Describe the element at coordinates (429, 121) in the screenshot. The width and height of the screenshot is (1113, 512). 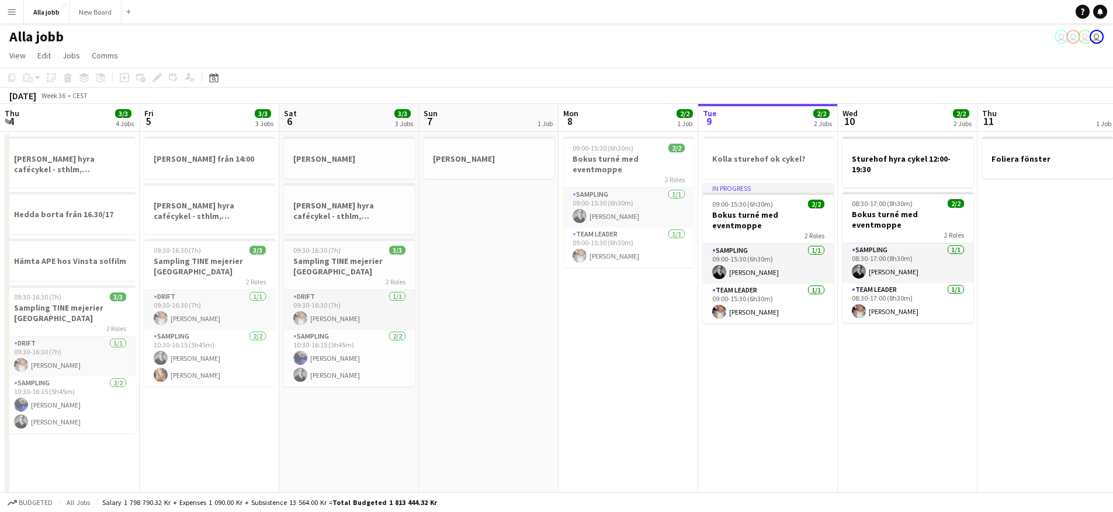
I see `span: 7` at that location.